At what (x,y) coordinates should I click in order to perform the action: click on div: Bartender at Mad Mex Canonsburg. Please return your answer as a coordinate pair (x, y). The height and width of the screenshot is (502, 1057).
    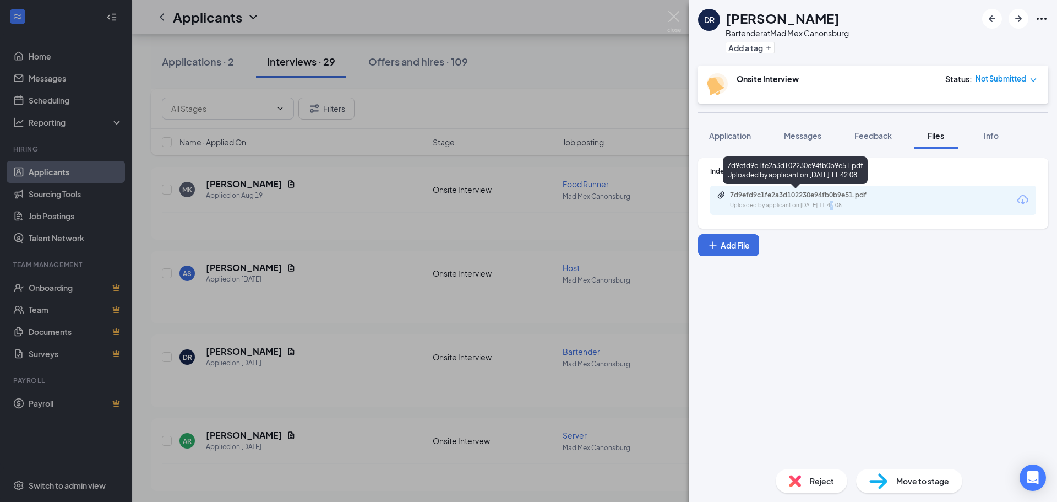
    Looking at the image, I should click on (788, 33).